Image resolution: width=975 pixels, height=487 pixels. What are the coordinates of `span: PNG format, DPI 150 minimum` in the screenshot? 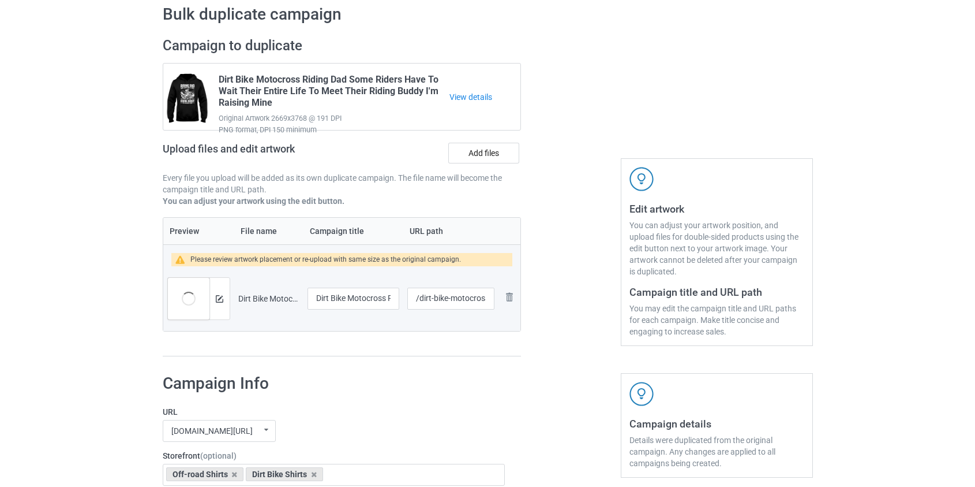 It's located at (334, 130).